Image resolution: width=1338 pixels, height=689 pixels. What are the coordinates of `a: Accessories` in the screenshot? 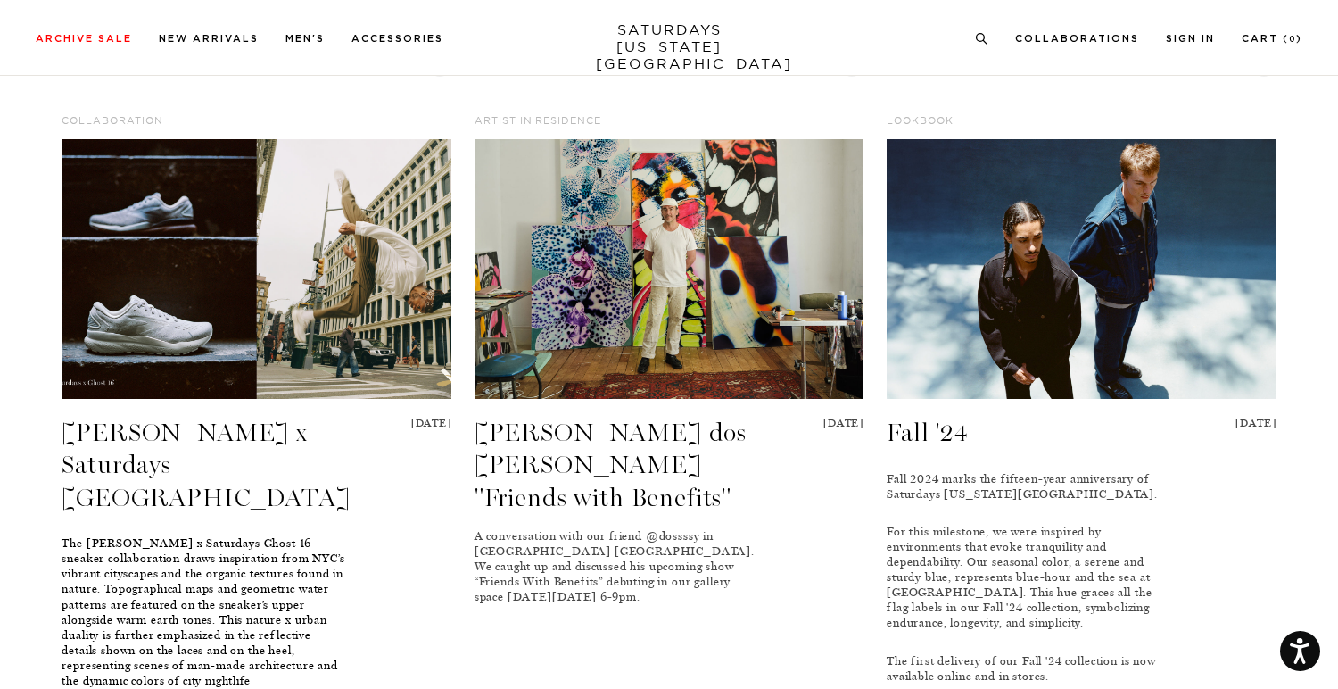 It's located at (397, 38).